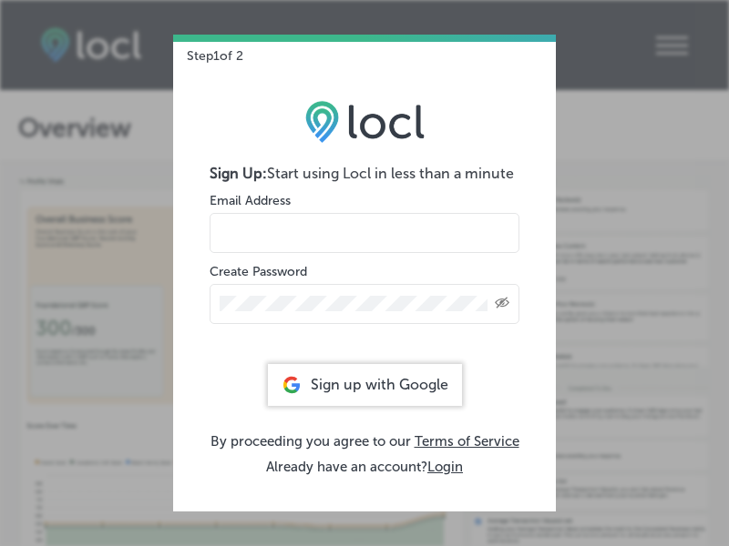 Image resolution: width=729 pixels, height=546 pixels. What do you see at coordinates (466, 442) in the screenshot?
I see `a: Terms of Service` at bounding box center [466, 442].